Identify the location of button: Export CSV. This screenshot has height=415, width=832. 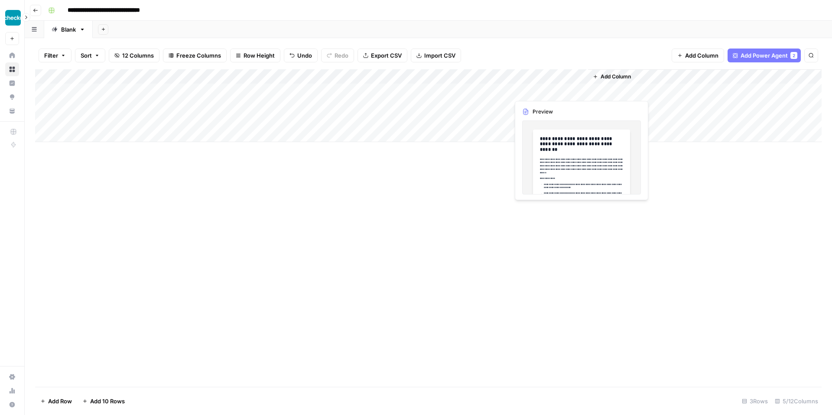
(382, 55).